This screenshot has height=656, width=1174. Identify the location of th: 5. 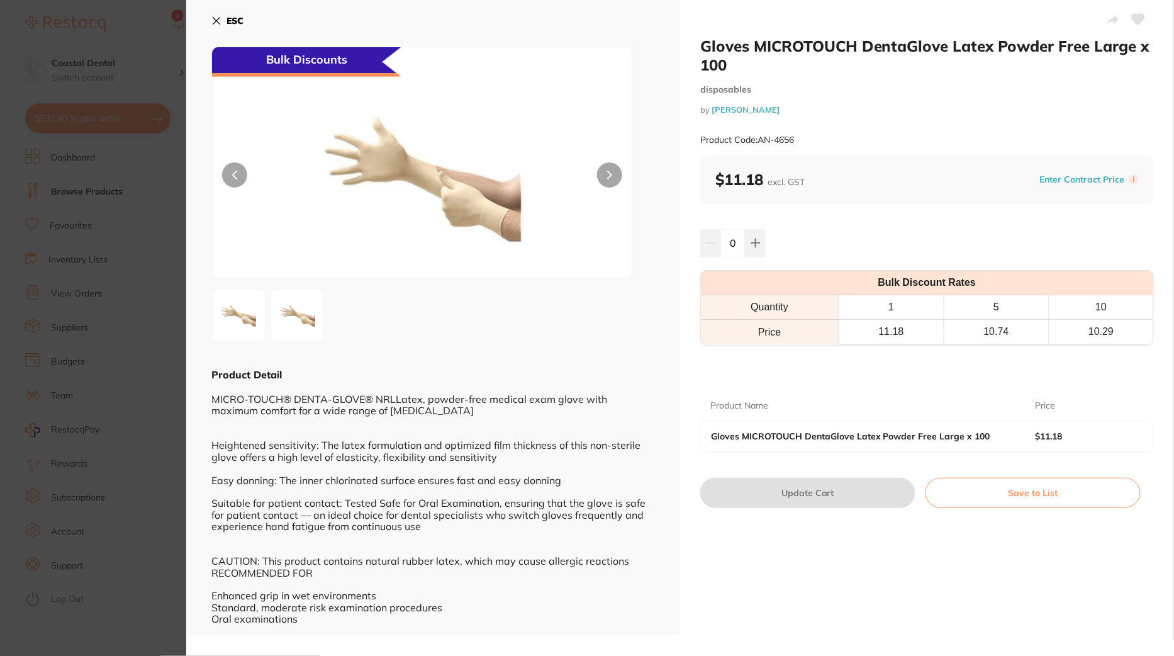
(996, 307).